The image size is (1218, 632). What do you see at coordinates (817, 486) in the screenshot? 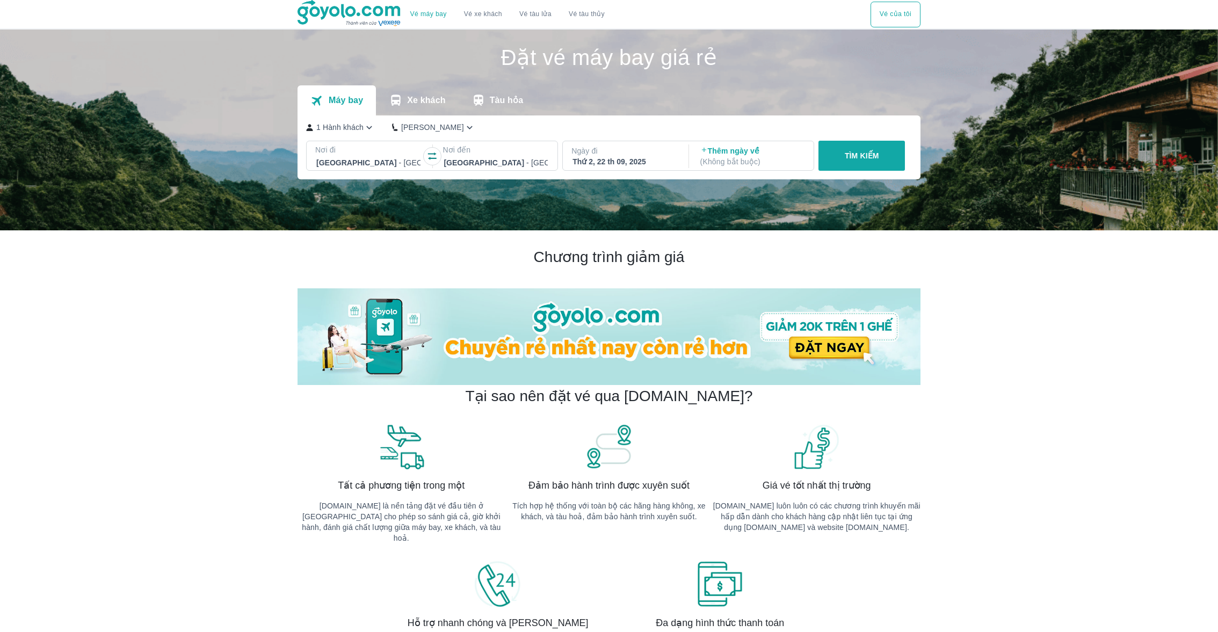
I see `span: Giá vé tốt nhất thị trường` at bounding box center [817, 486].